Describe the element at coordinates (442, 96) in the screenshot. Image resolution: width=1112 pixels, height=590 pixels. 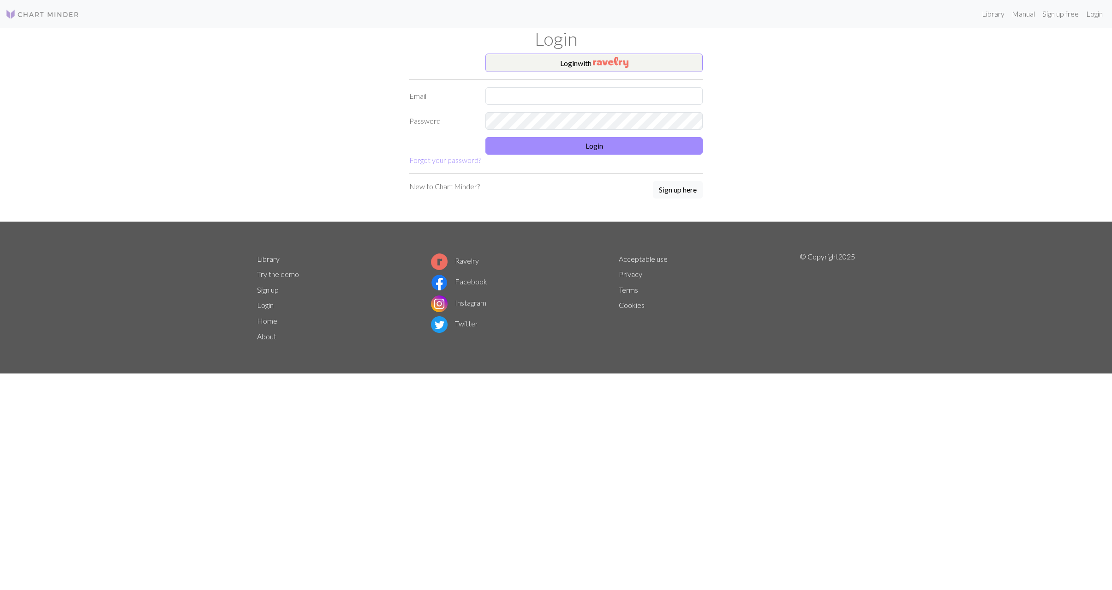
I see `label: Email` at that location.